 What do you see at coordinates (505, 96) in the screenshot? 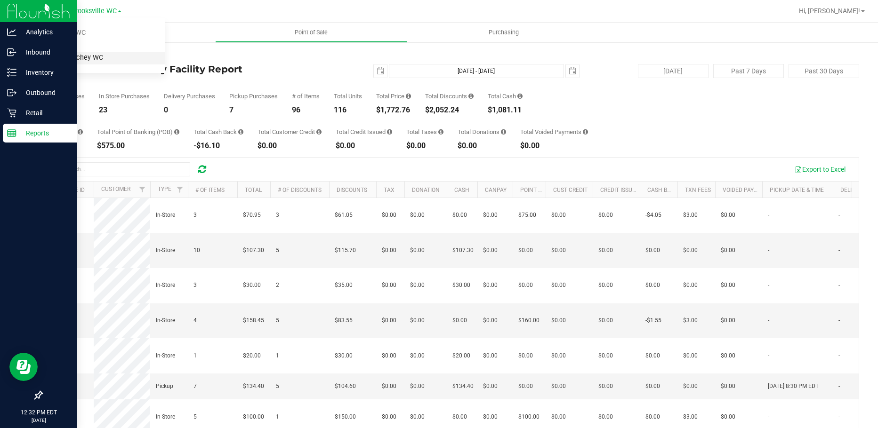
I see `div: Total Cash` at bounding box center [505, 96].